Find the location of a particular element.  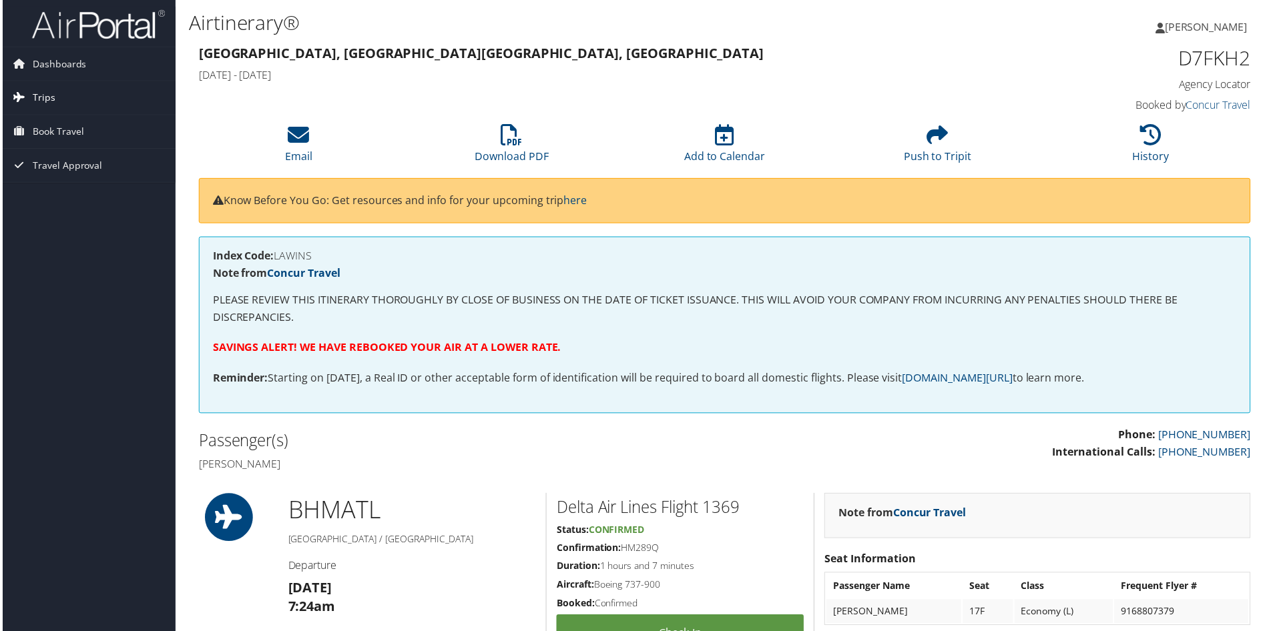

span: Travel Approval is located at coordinates (65, 166).